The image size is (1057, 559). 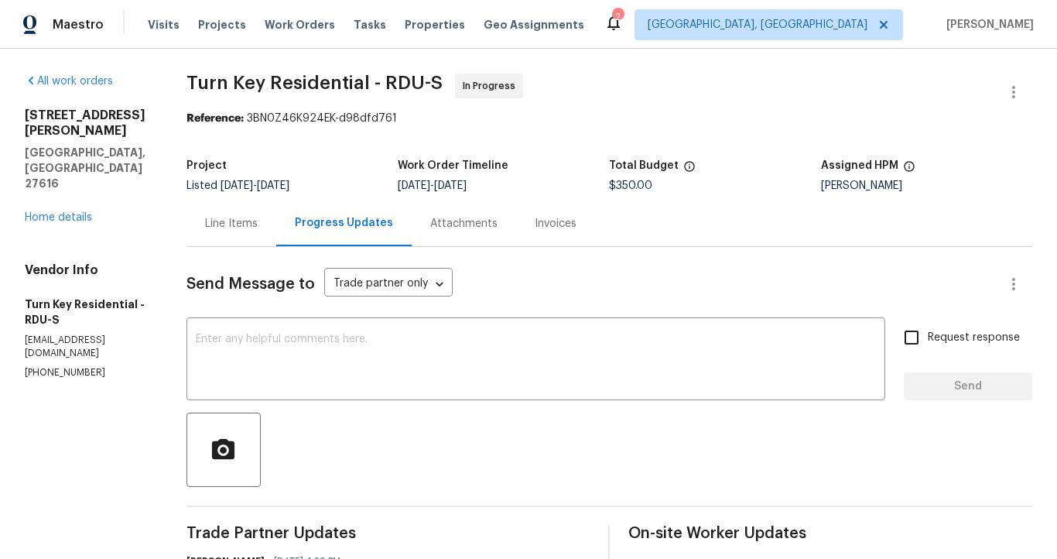 I want to click on span: $350.00, so click(x=631, y=186).